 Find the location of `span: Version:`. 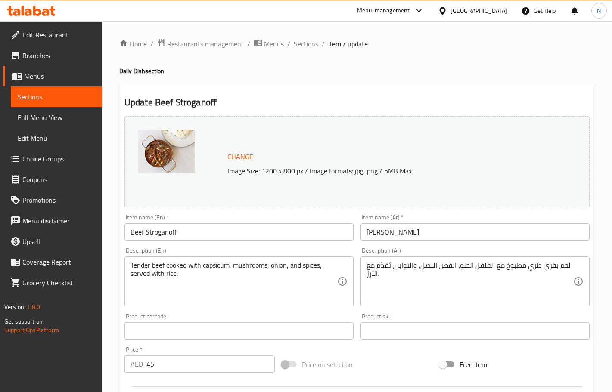

span: Version: is located at coordinates (15, 307).